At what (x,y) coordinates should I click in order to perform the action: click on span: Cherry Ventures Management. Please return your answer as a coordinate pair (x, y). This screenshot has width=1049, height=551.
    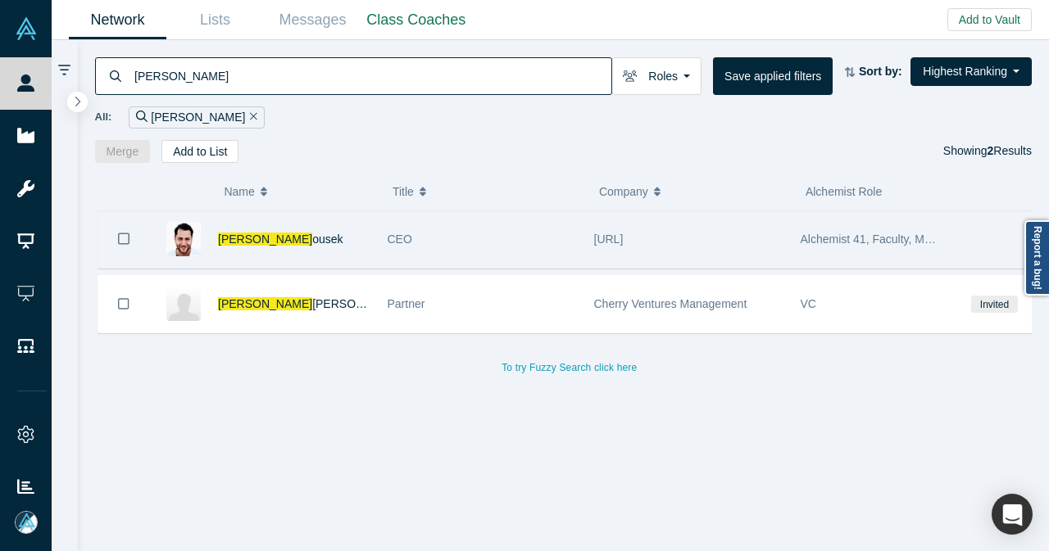
    Looking at the image, I should click on (670, 304).